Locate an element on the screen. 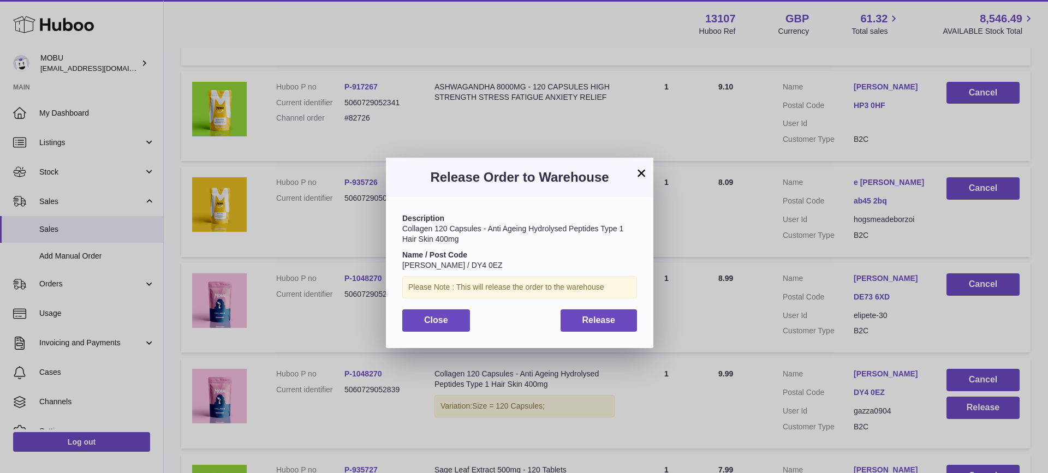  button: Release is located at coordinates (599, 320).